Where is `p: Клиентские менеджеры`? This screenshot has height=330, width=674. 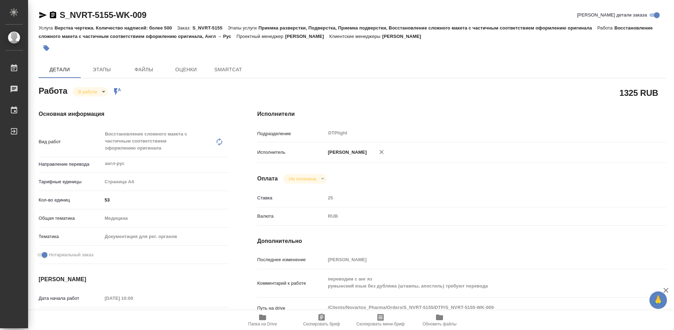 p: Клиентские менеджеры is located at coordinates (355, 36).